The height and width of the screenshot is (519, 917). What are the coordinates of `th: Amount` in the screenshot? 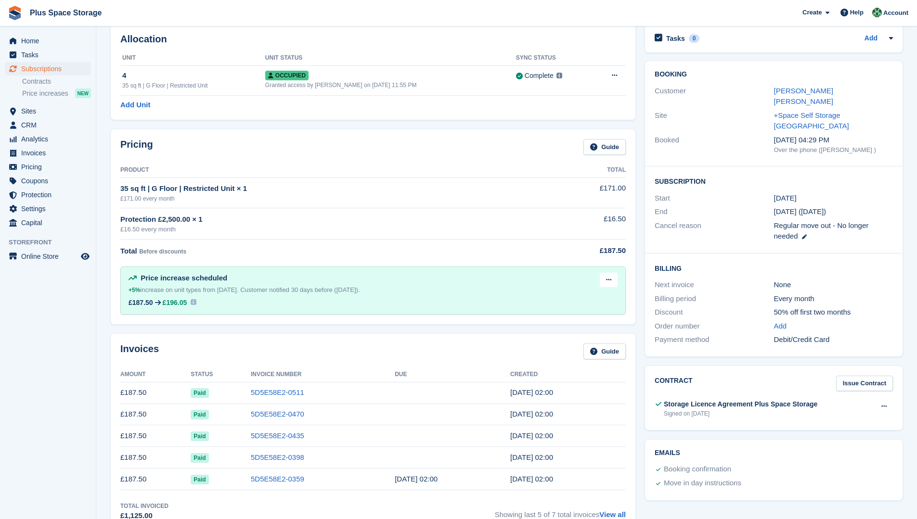 It's located at (155, 375).